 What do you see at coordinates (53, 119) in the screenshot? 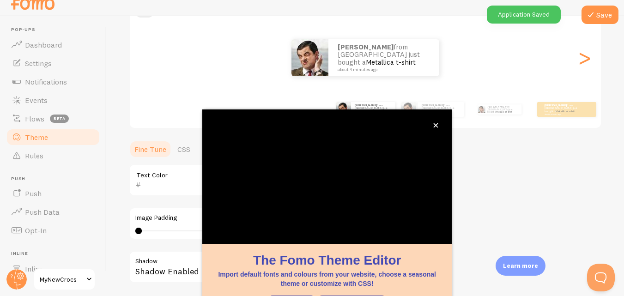
I see `a: Flows beta` at bounding box center [53, 119].